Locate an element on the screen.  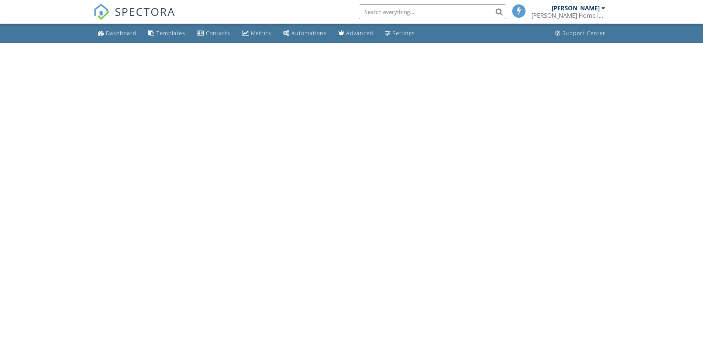
a: Contacts is located at coordinates (214, 33).